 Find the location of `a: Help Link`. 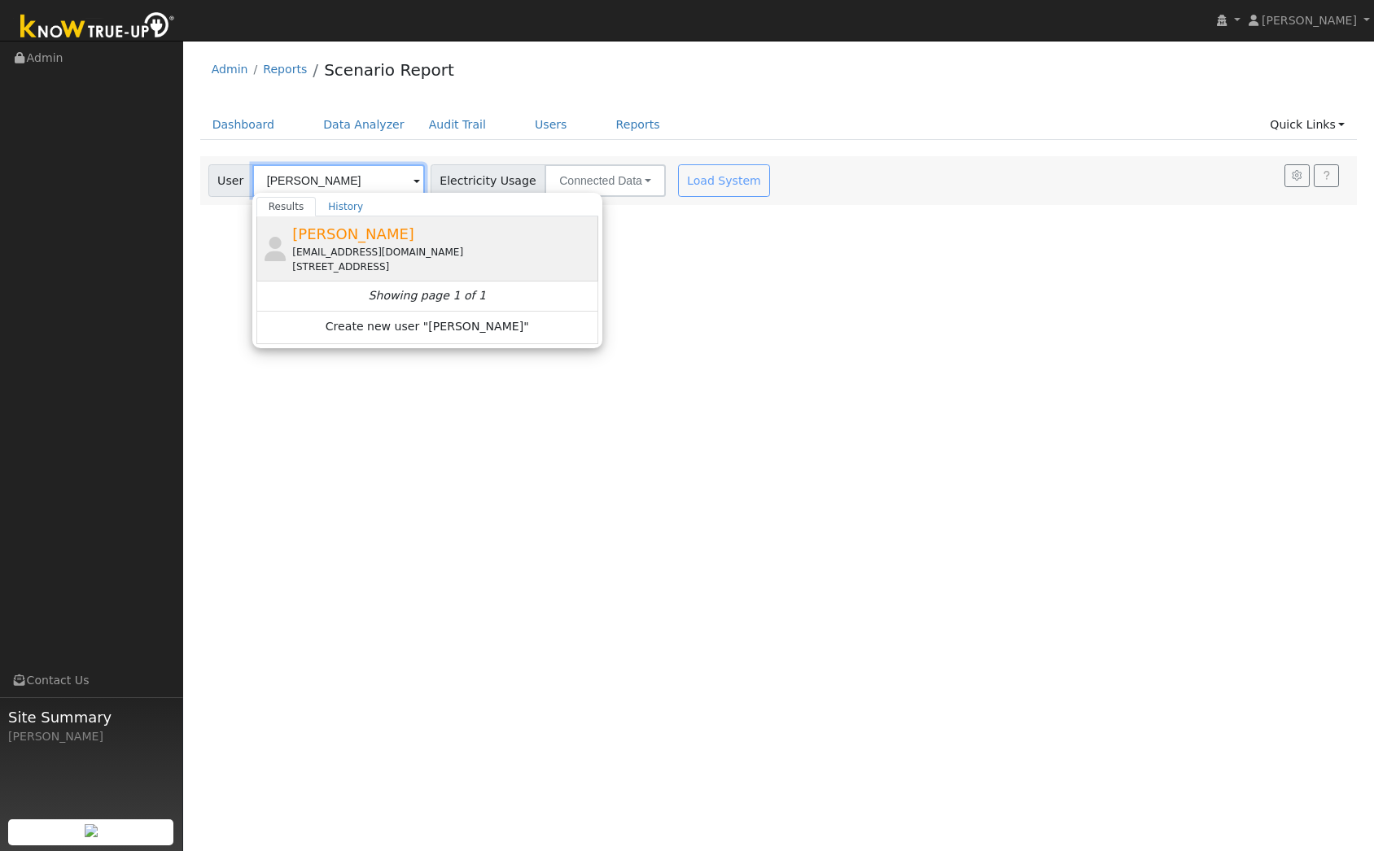

a: Help Link is located at coordinates (1326, 176).